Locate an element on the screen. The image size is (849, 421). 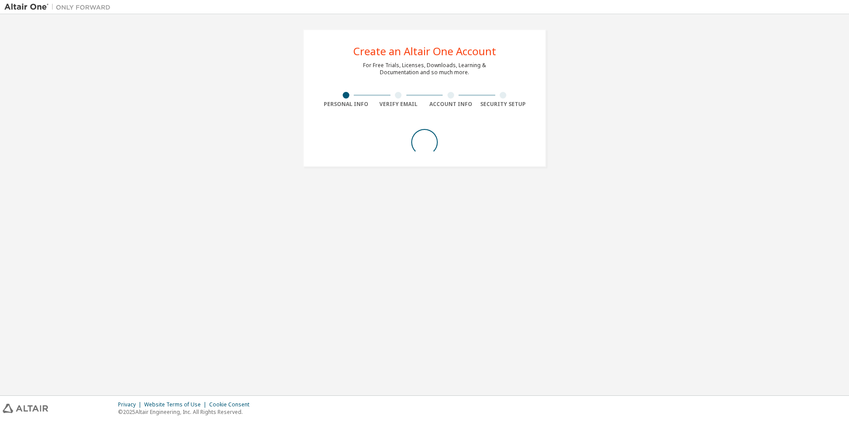
img: altair_logo.svg is located at coordinates (25, 408).